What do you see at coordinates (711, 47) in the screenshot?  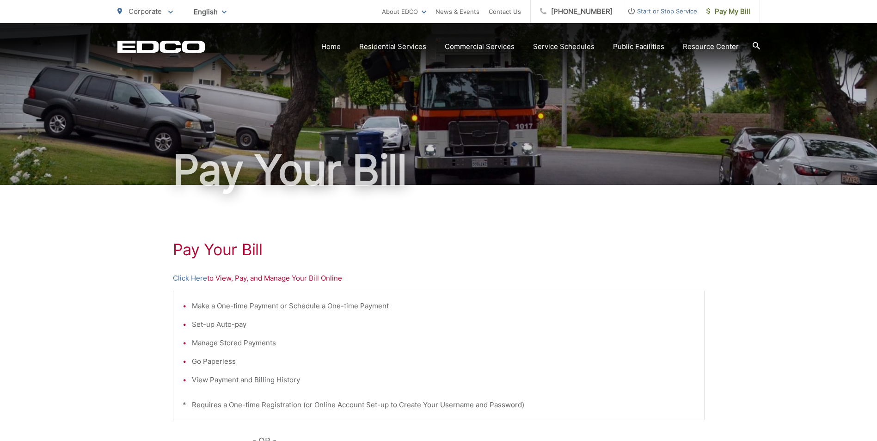 I see `a: Resource Center` at bounding box center [711, 47].